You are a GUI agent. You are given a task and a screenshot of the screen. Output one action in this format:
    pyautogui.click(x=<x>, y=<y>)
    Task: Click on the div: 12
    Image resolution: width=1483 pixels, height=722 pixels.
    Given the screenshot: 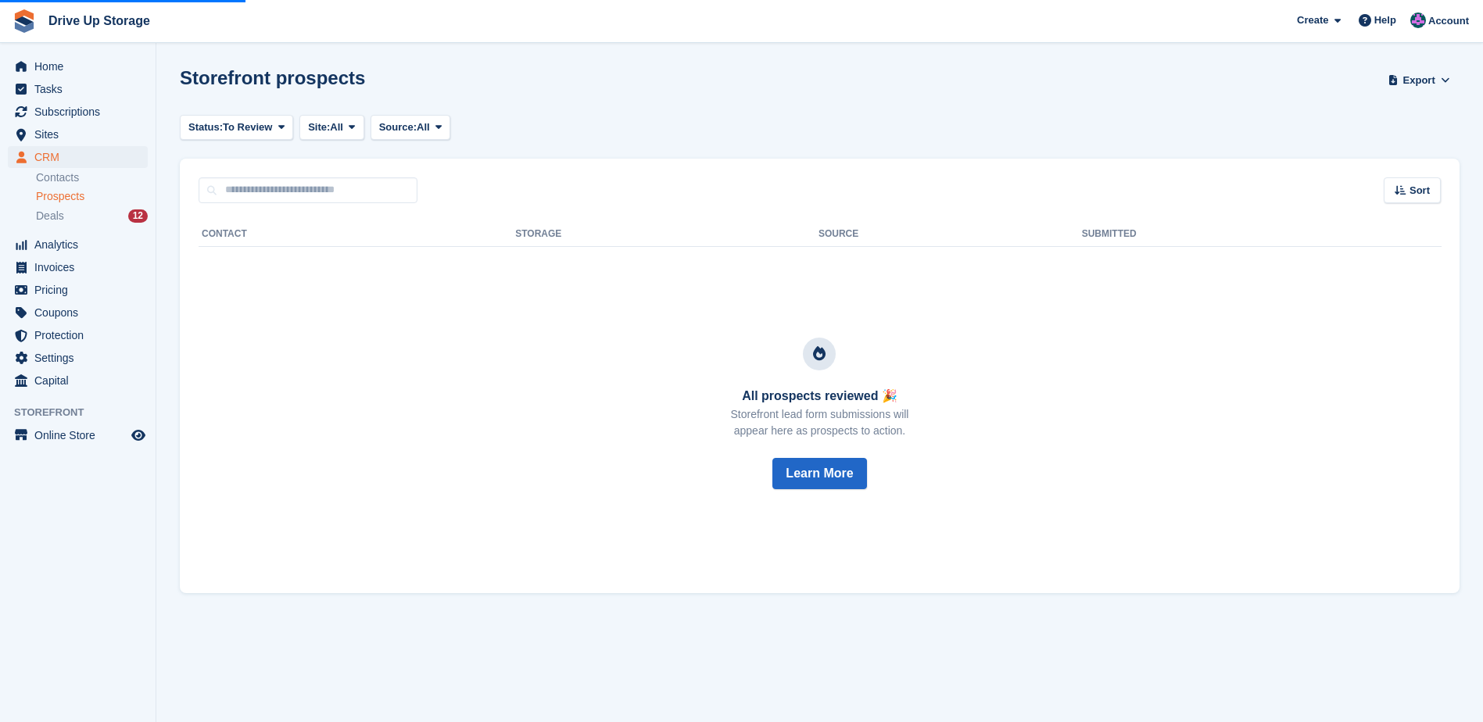 What is the action you would take?
    pyautogui.click(x=138, y=216)
    